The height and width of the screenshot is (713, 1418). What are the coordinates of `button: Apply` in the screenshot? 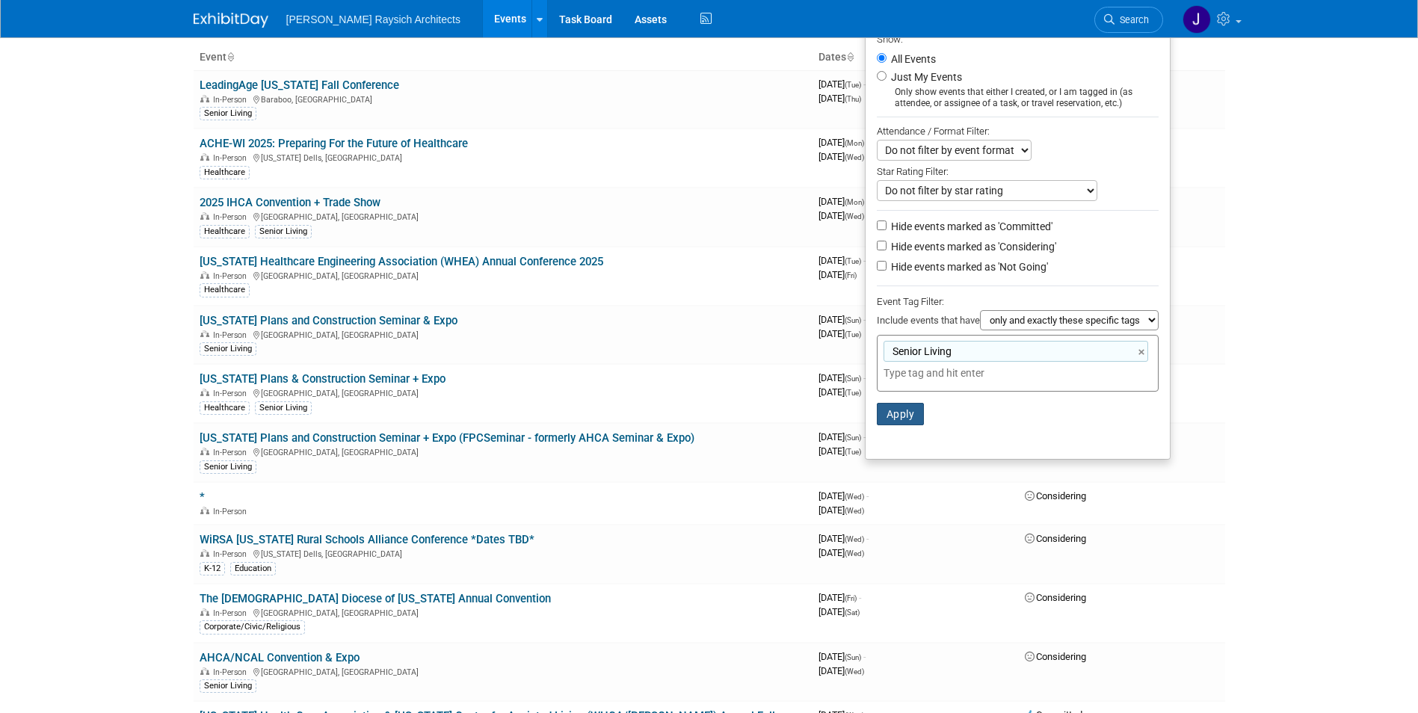 It's located at (901, 414).